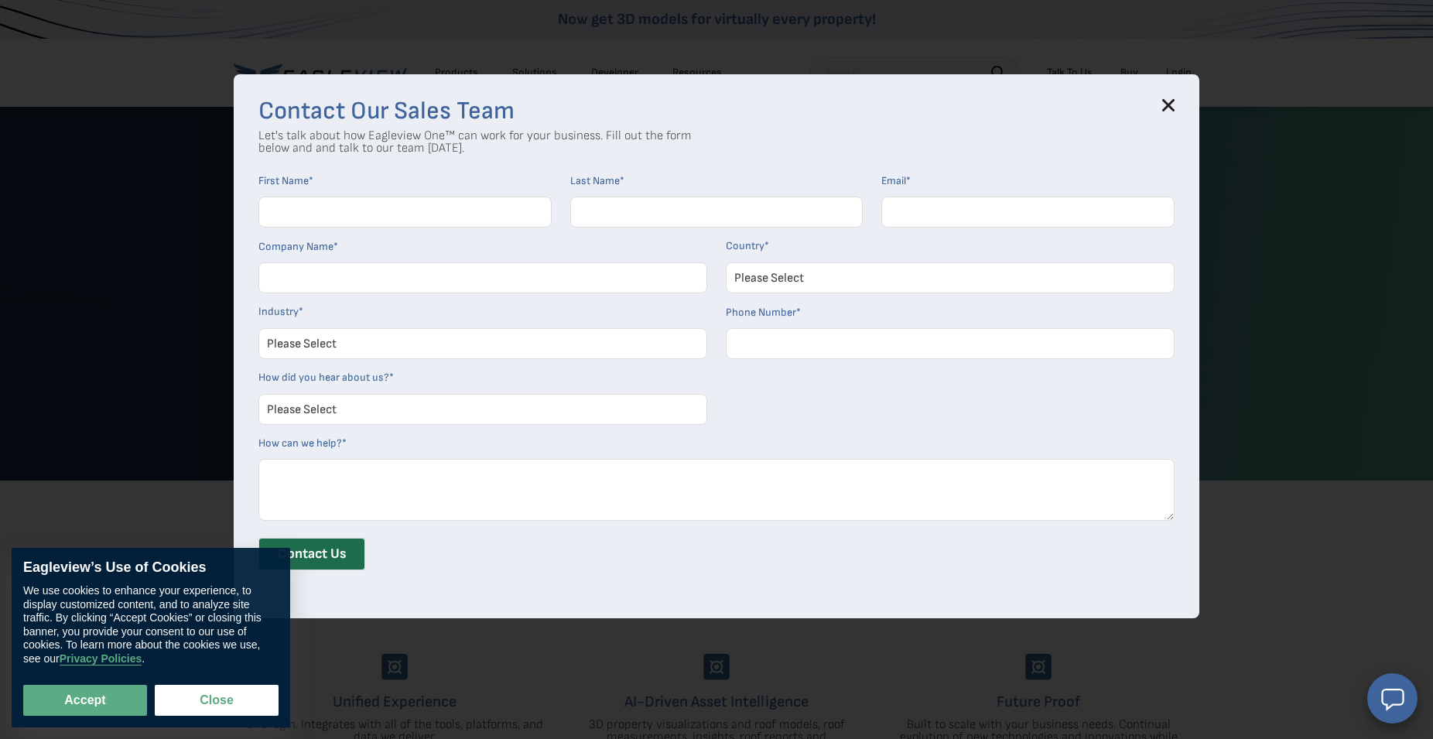  What do you see at coordinates (279, 311) in the screenshot?
I see `span: Industry` at bounding box center [279, 311].